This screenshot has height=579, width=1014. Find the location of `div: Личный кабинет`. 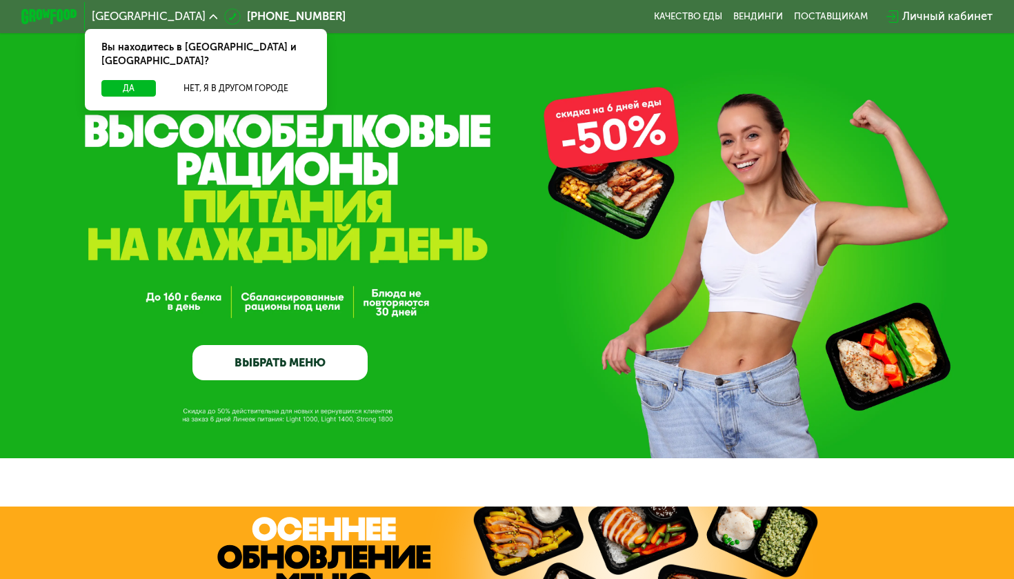

div: Личный кабинет is located at coordinates (947, 17).